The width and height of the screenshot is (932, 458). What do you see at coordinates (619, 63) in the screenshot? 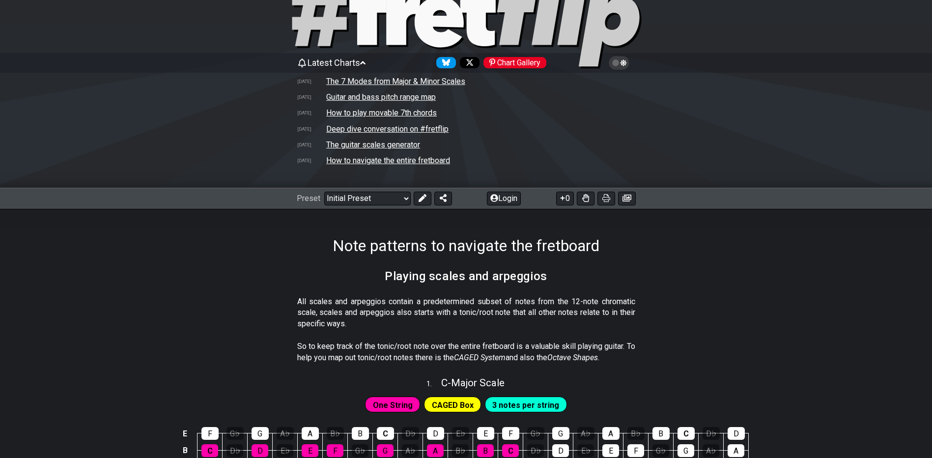
I see `span: Toggle light / dark theme` at bounding box center [619, 63].